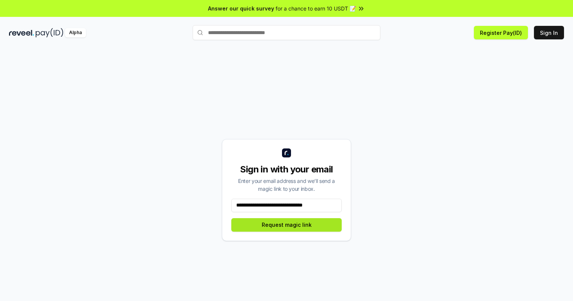 This screenshot has height=301, width=573. Describe the element at coordinates (241, 8) in the screenshot. I see `span: Answer our quick survey` at that location.